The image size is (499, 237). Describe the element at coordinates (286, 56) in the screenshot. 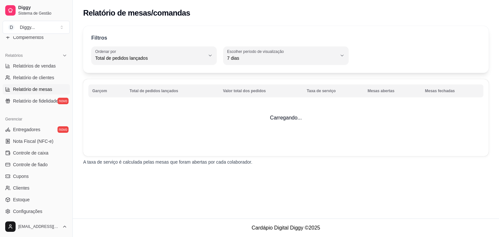

I see `button: Escolher período de visualização7 dias` at that location.